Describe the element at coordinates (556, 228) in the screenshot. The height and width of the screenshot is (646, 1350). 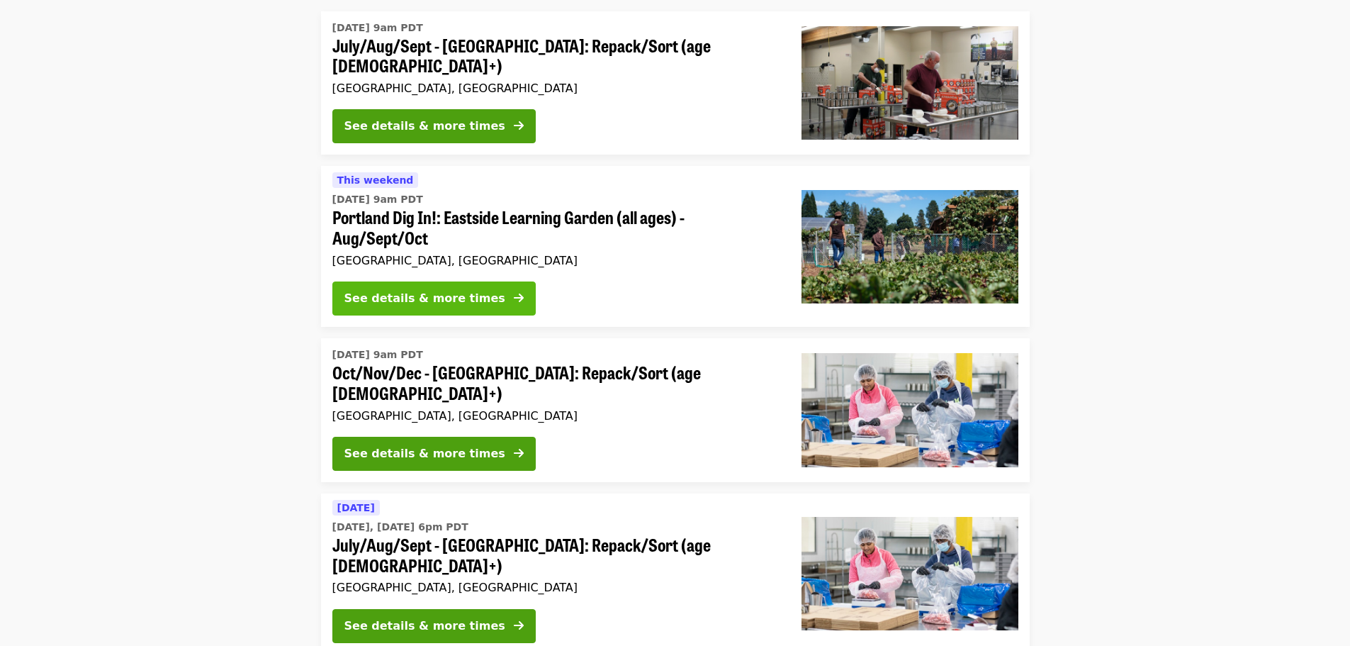
I see `span: Portland Dig In!: Eastside Learning Garden (all ages) - Aug/Sept/Oct` at that location.